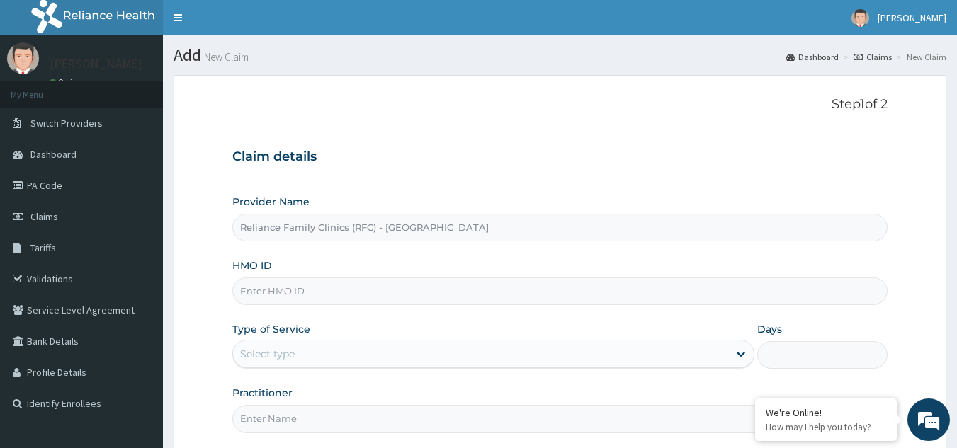  Describe the element at coordinates (67, 123) in the screenshot. I see `span: Switch Providers` at that location.